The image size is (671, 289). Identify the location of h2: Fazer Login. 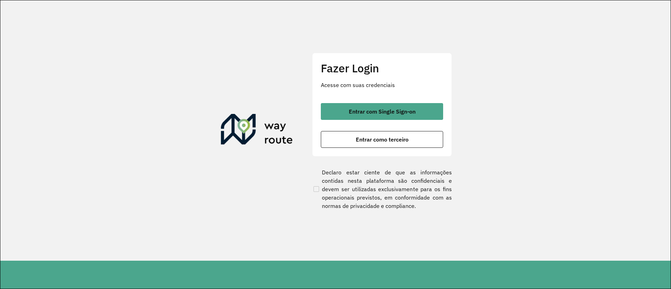
(382, 68).